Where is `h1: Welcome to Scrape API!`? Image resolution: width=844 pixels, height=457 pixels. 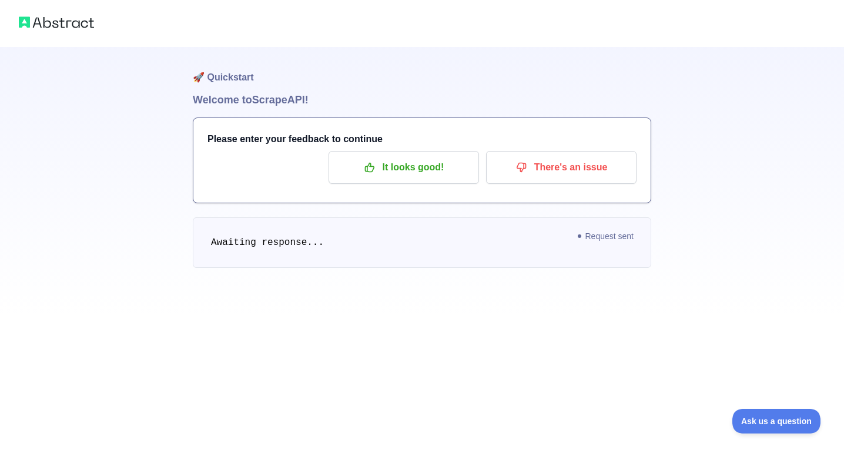 h1: Welcome to Scrape API! is located at coordinates (422, 100).